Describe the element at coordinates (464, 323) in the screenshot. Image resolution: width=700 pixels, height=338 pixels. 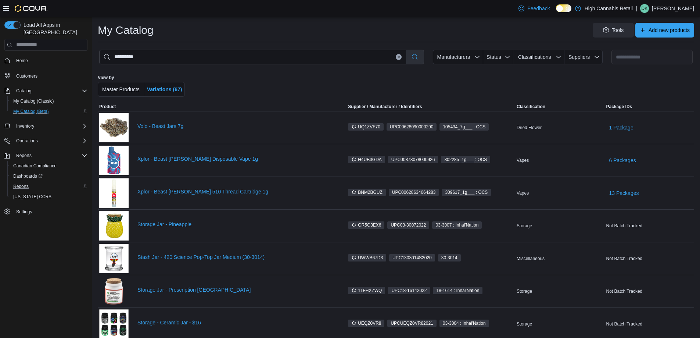
I see `span: 03-3004 : Inhal'Nation` at that location.